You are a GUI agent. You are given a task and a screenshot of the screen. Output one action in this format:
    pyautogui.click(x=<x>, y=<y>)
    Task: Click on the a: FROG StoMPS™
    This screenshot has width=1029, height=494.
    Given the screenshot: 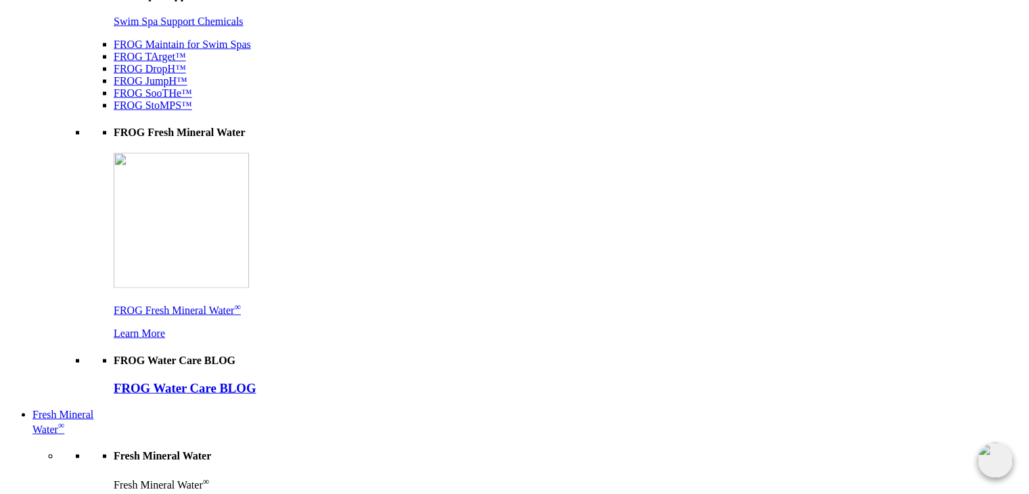 What is the action you would take?
    pyautogui.click(x=153, y=105)
    